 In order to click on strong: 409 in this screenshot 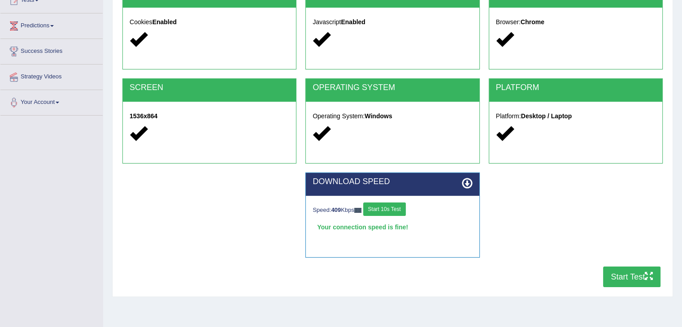, I will do `click(336, 210)`.